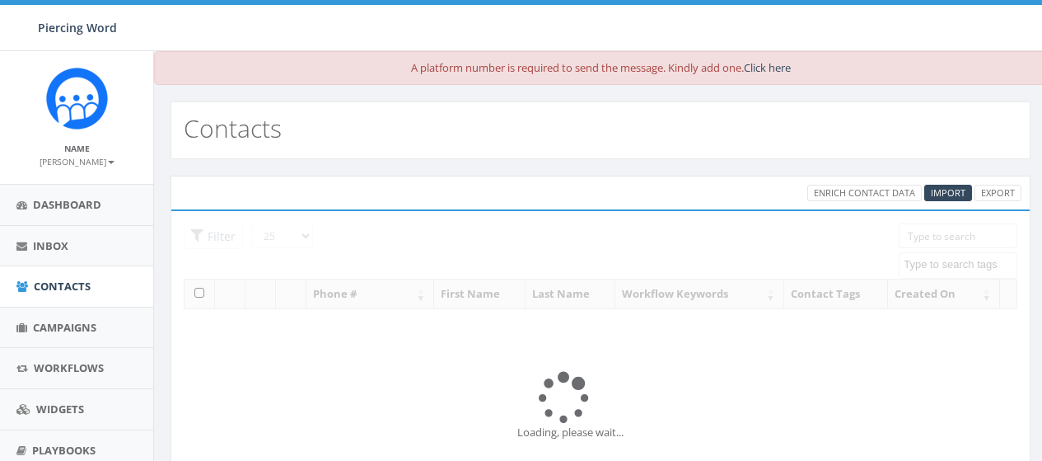 This screenshot has width=1042, height=461. Describe the element at coordinates (232, 128) in the screenshot. I see `h2: Contacts` at that location.